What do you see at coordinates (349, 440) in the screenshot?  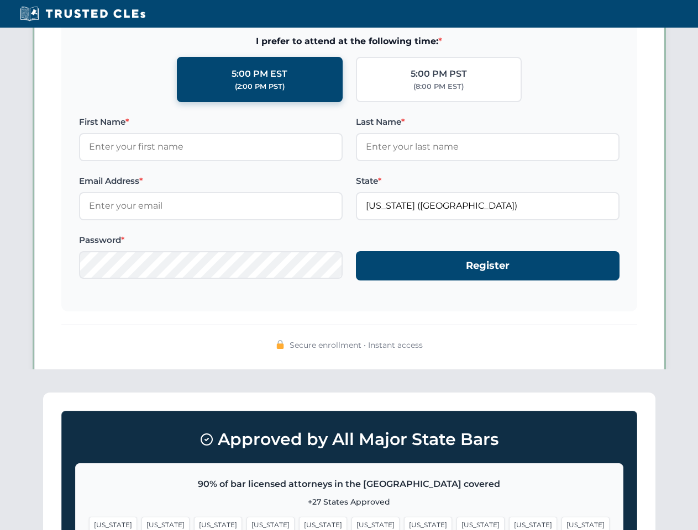 I see `h3: Approved by All Major State Bars` at bounding box center [349, 440].